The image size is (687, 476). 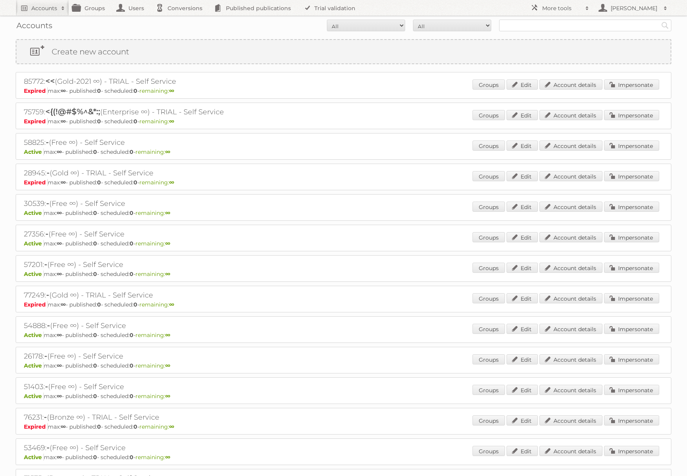 I want to click on h2: 54888: (Free ∞) - Self Service, so click(x=161, y=325).